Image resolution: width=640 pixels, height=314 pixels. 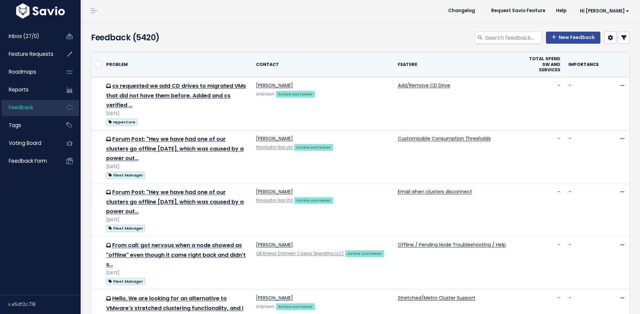 What do you see at coordinates (29, 125) in the screenshot?
I see `a: Tags` at bounding box center [29, 125].